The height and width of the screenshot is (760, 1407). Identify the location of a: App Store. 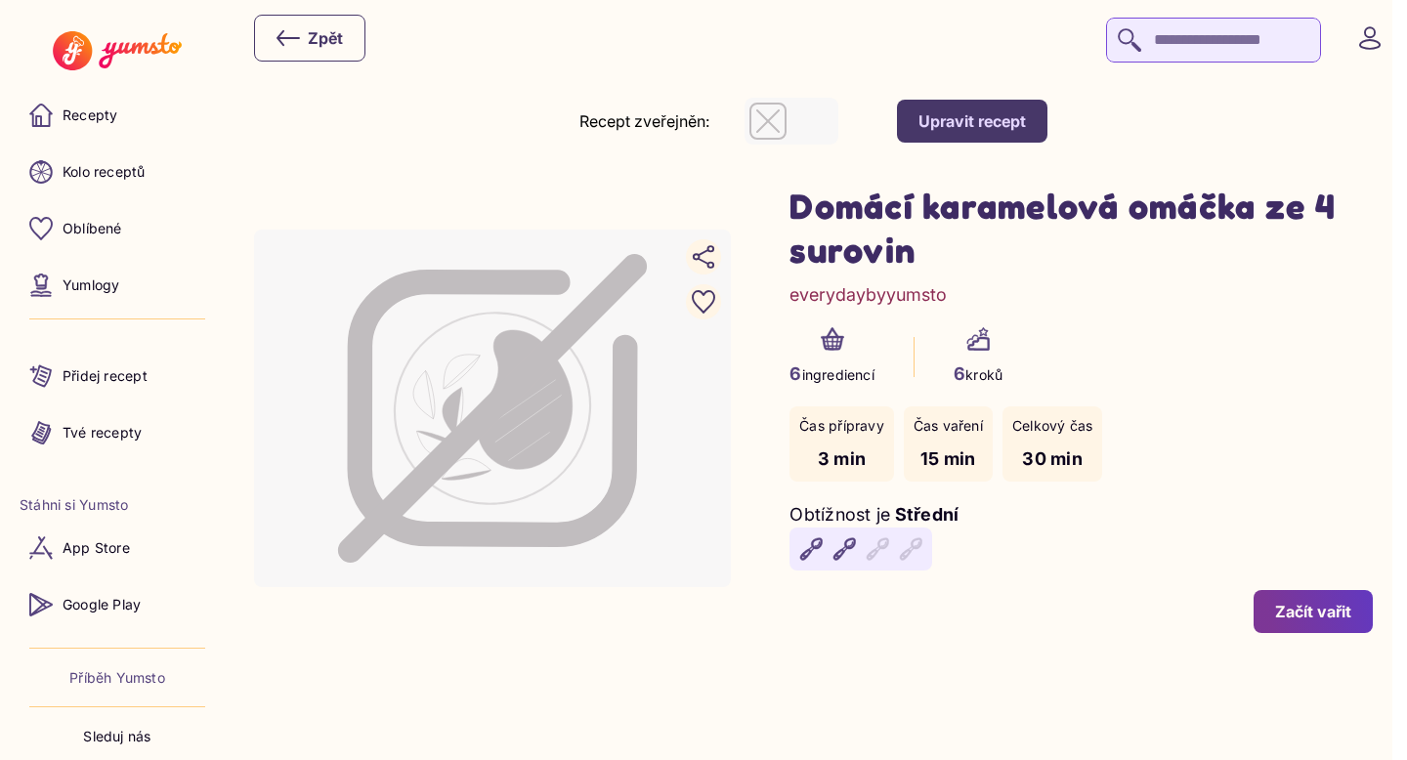
(117, 548).